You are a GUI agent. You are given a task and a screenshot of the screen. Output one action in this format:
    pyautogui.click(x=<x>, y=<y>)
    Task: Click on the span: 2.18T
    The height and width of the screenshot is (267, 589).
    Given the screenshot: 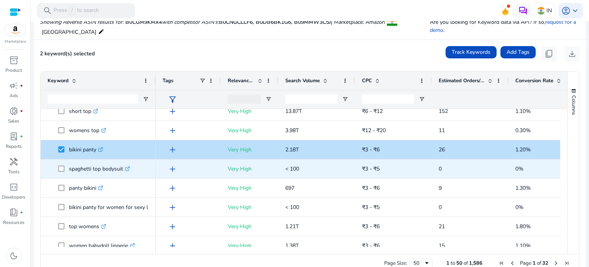 What is the action you would take?
    pyautogui.click(x=292, y=149)
    